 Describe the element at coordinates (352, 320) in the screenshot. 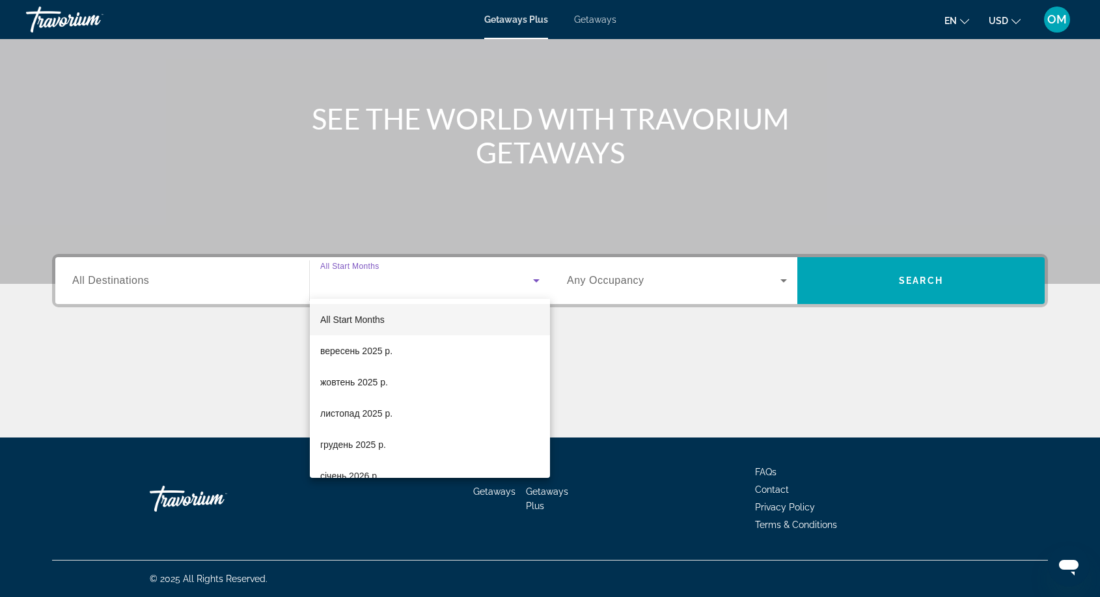

I see `span: All Start Months` at that location.